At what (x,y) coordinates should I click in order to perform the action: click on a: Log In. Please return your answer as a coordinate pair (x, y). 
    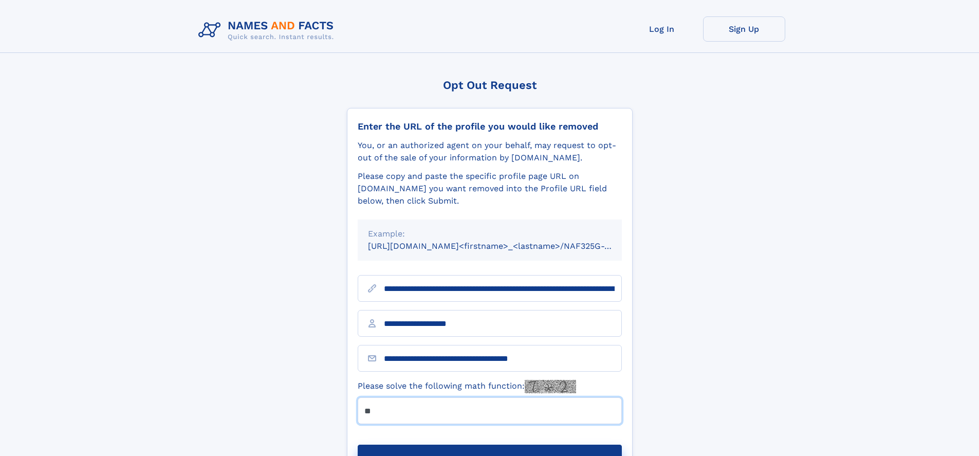
    Looking at the image, I should click on (662, 29).